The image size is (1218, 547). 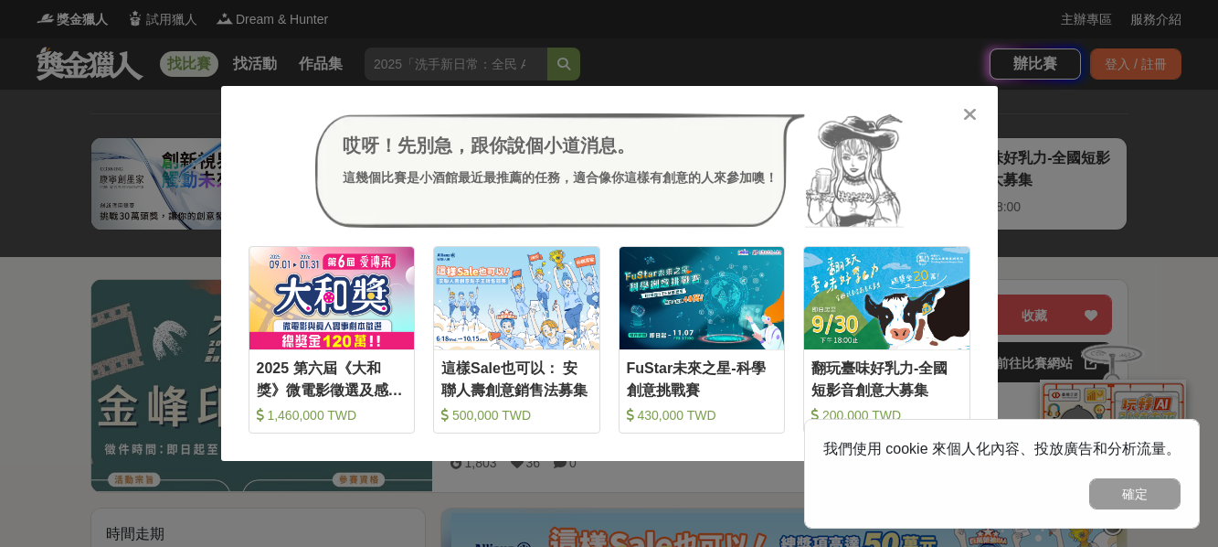 I want to click on div: 1,460,000 TWD, so click(x=332, y=415).